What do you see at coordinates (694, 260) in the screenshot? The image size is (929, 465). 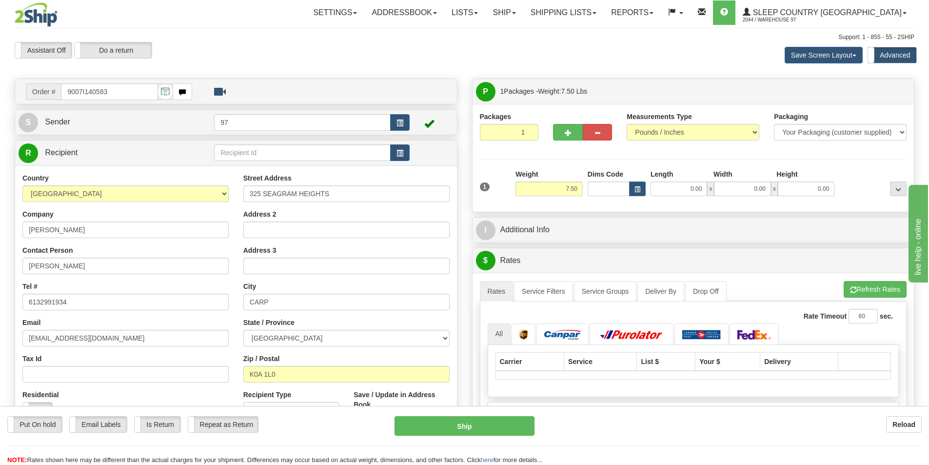 I see `a: $Rates` at bounding box center [694, 260].